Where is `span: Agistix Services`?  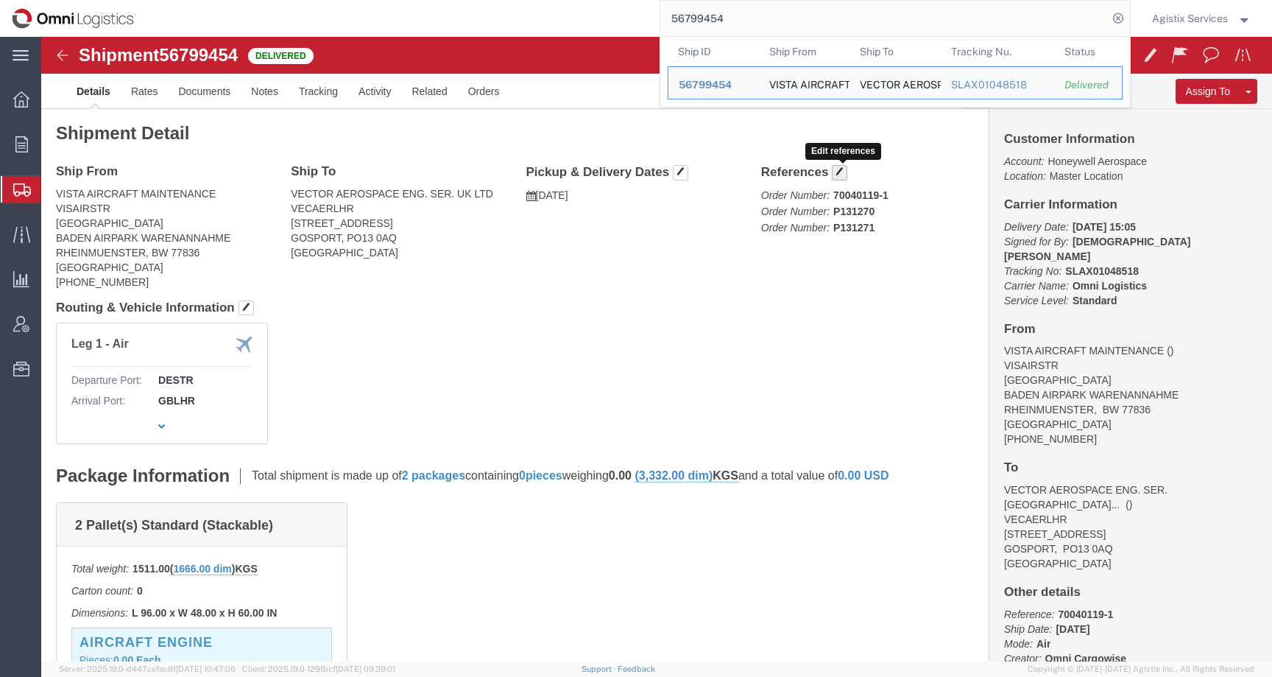 span: Agistix Services is located at coordinates (1190, 18).